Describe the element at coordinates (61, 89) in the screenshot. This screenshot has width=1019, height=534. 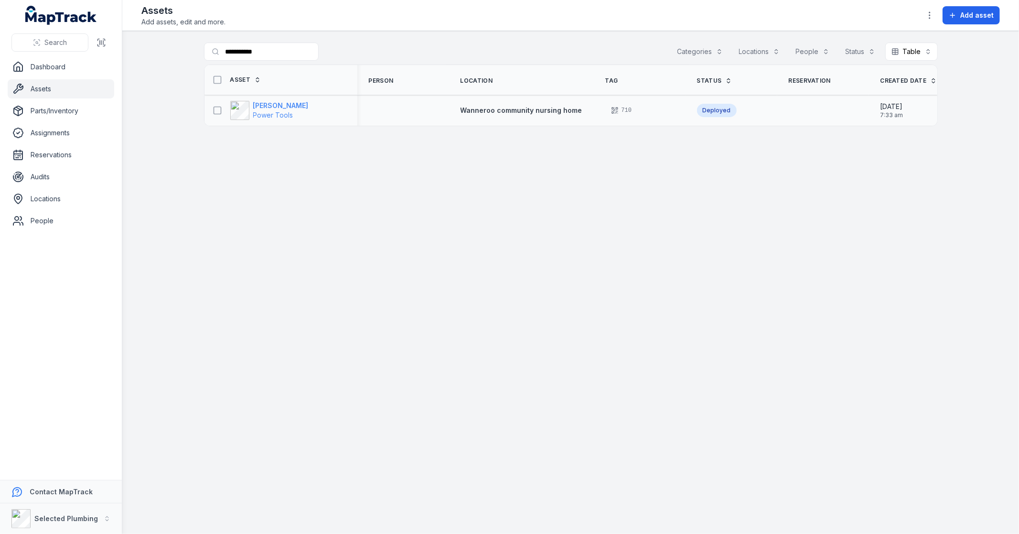
I see `a: Assets` at that location.